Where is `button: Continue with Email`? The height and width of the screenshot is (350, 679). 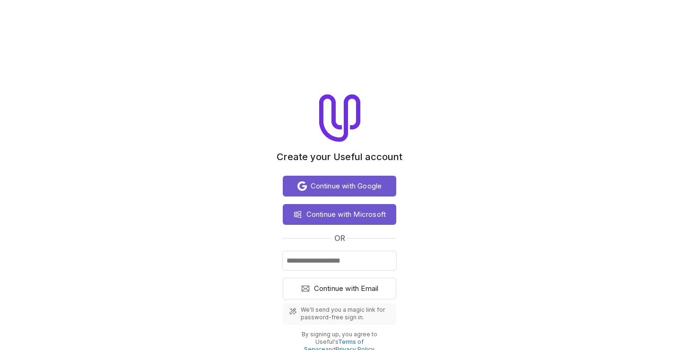
button: Continue with Email is located at coordinates (339, 289).